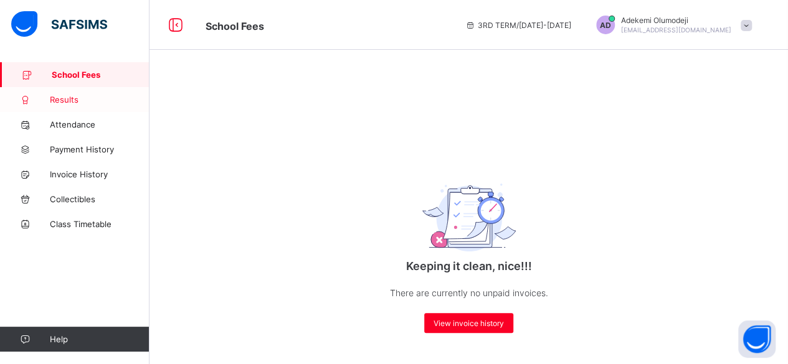 This screenshot has width=788, height=364. Describe the element at coordinates (100, 100) in the screenshot. I see `span: Results` at that location.